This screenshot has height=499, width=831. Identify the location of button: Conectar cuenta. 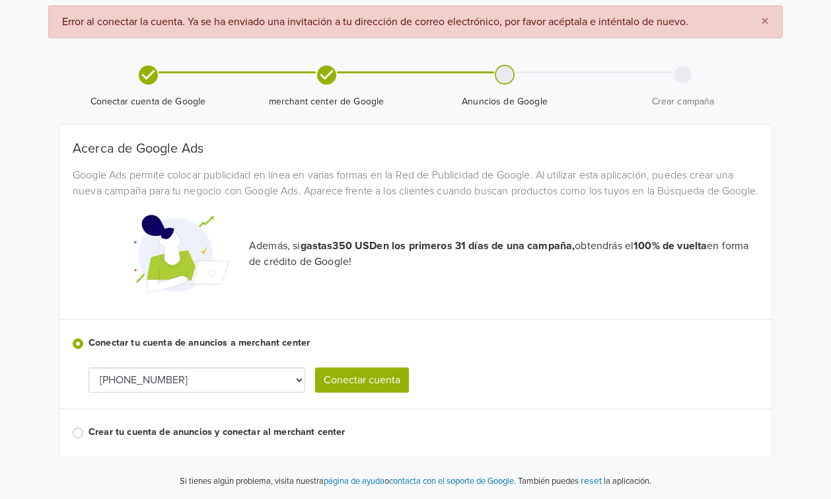
(362, 380).